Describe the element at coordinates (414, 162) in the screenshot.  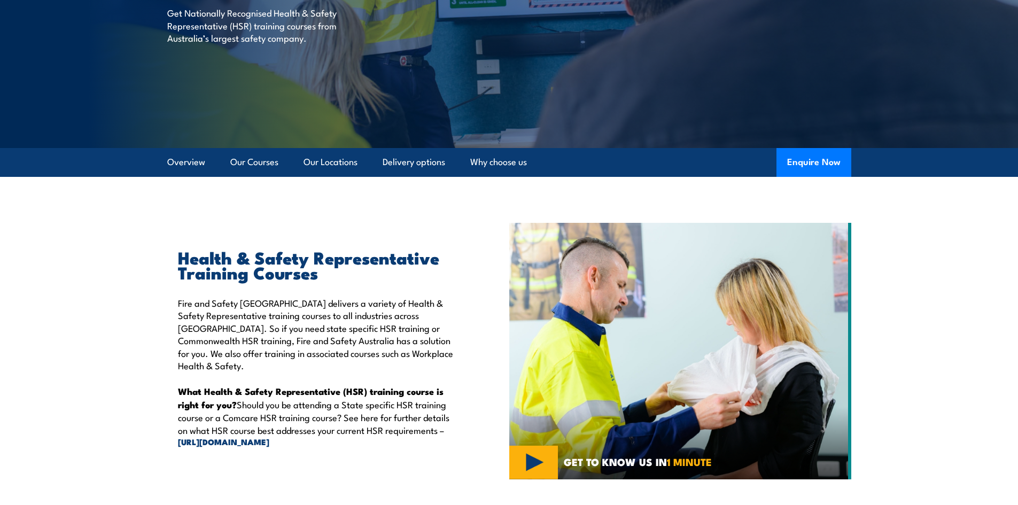
I see `a: Delivery options` at that location.